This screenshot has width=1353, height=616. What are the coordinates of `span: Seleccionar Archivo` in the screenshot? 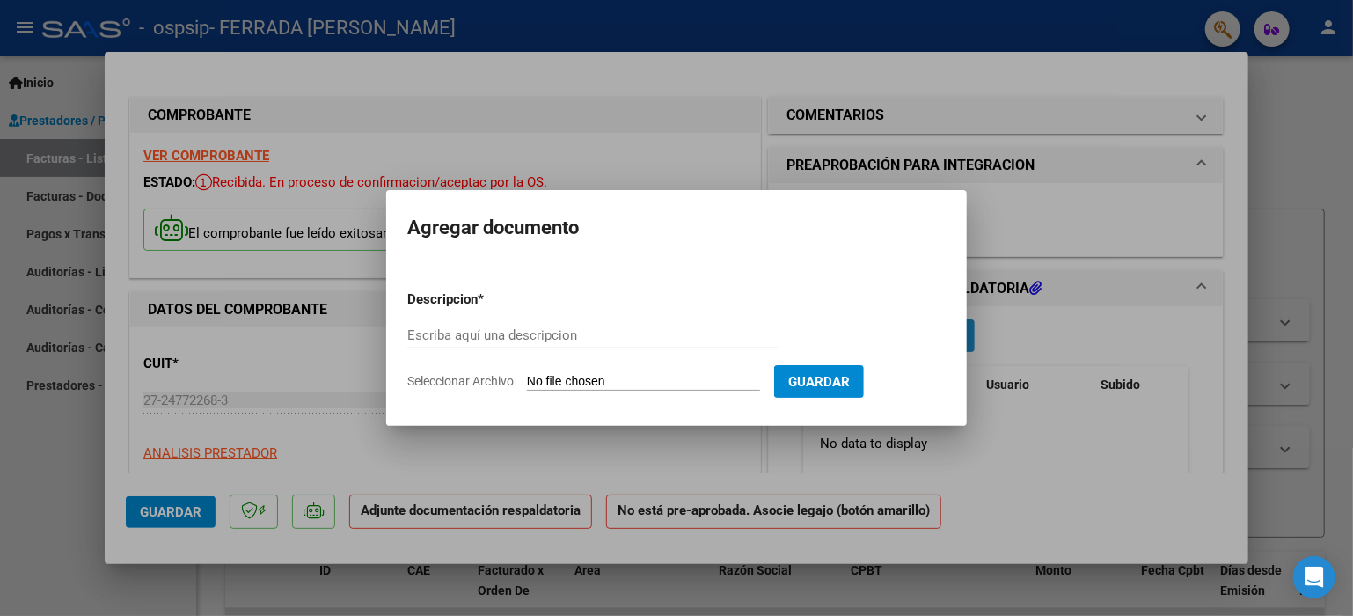 It's located at (460, 381).